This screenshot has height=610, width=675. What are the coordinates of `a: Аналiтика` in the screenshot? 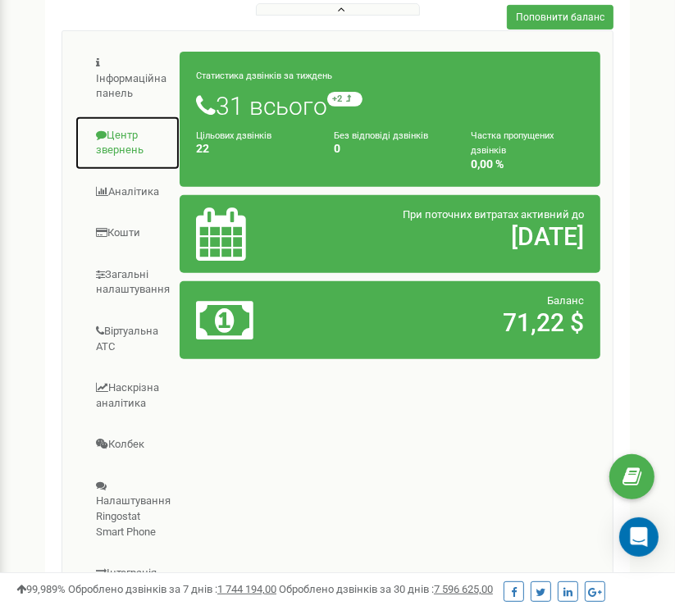 It's located at (127, 192).